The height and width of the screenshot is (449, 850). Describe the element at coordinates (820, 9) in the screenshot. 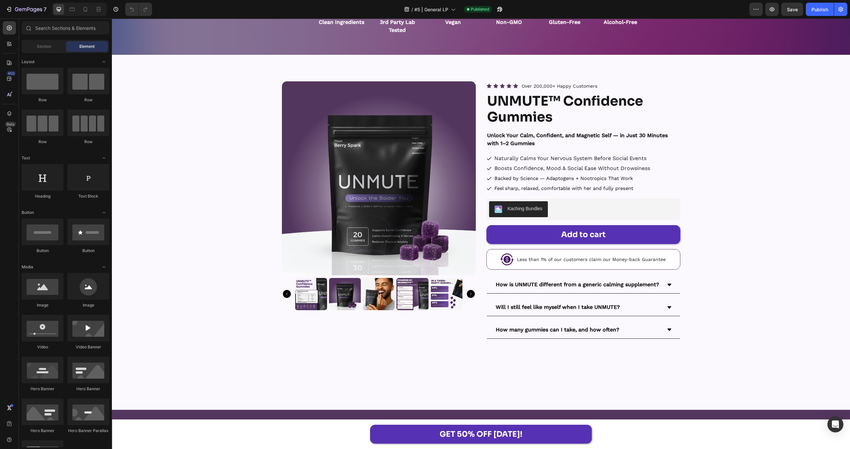

I see `button: Publish` at that location.